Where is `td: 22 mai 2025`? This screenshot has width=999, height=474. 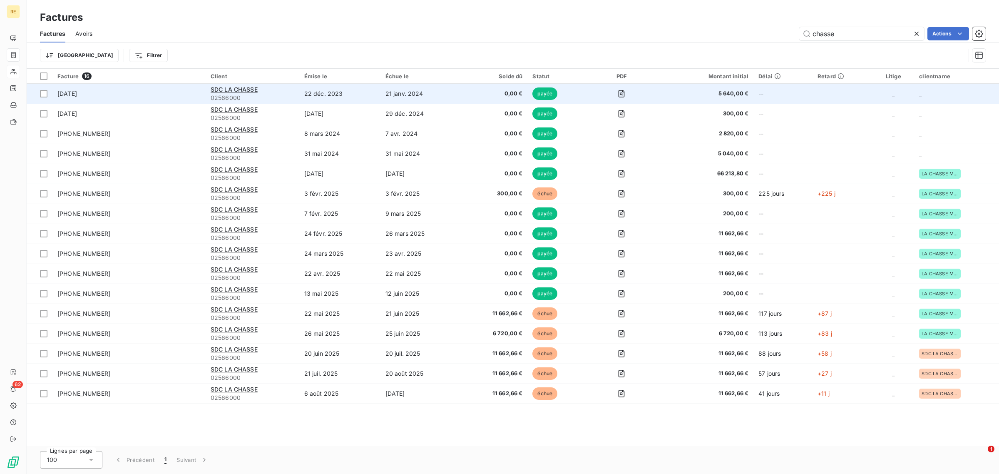
td: 22 mai 2025 is located at coordinates (340, 313).